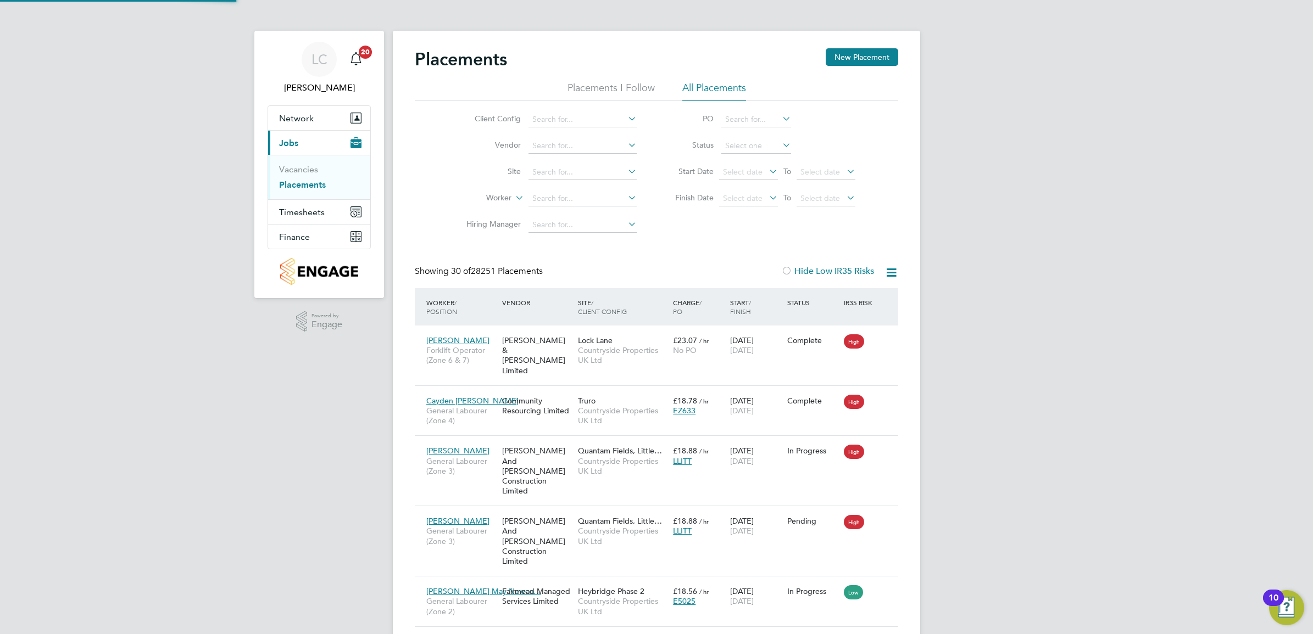  I want to click on span: Luke Collins, so click(319, 88).